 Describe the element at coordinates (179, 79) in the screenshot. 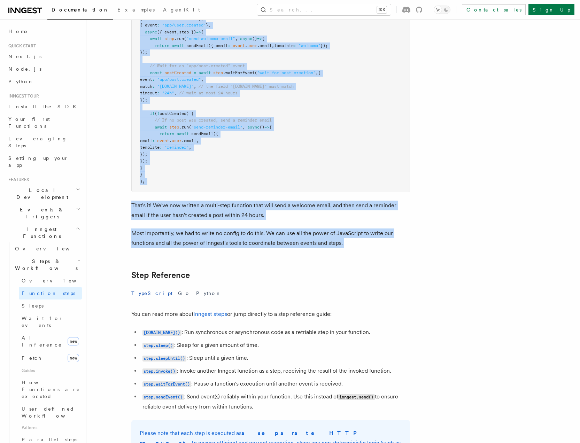

I see `span: "app/post.created"` at that location.